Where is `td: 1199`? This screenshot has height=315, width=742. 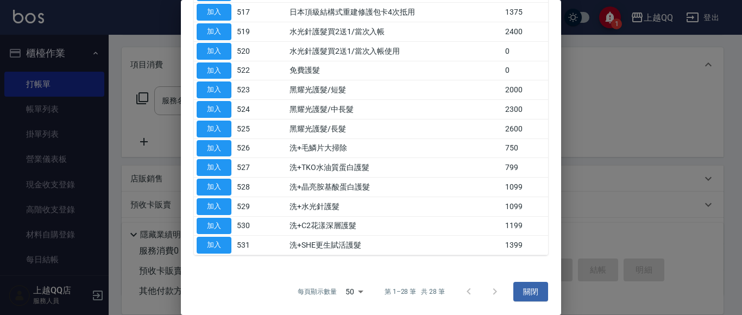
td: 1199 is located at coordinates (525, 226).